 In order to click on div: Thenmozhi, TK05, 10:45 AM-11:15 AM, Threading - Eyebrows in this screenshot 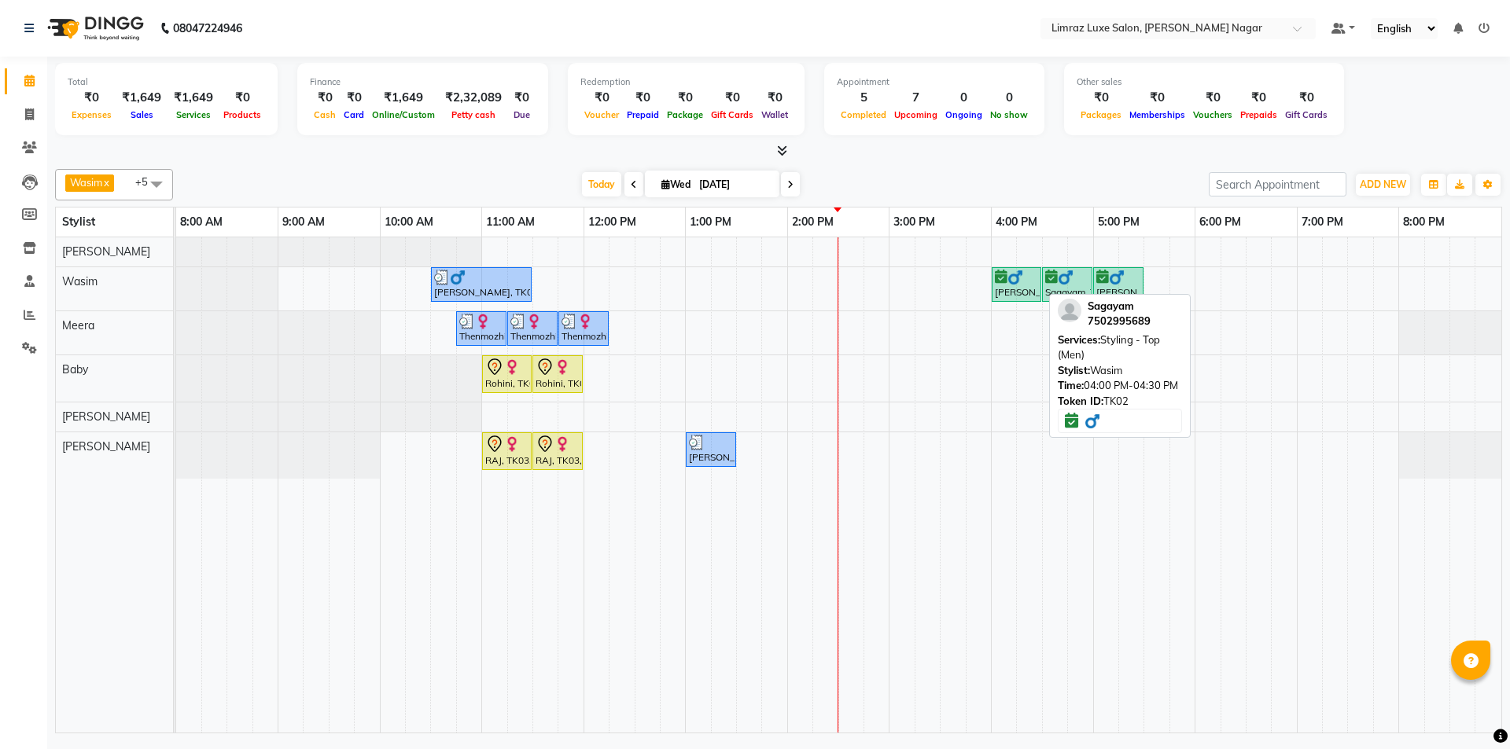, I will do `click(481, 329)`.